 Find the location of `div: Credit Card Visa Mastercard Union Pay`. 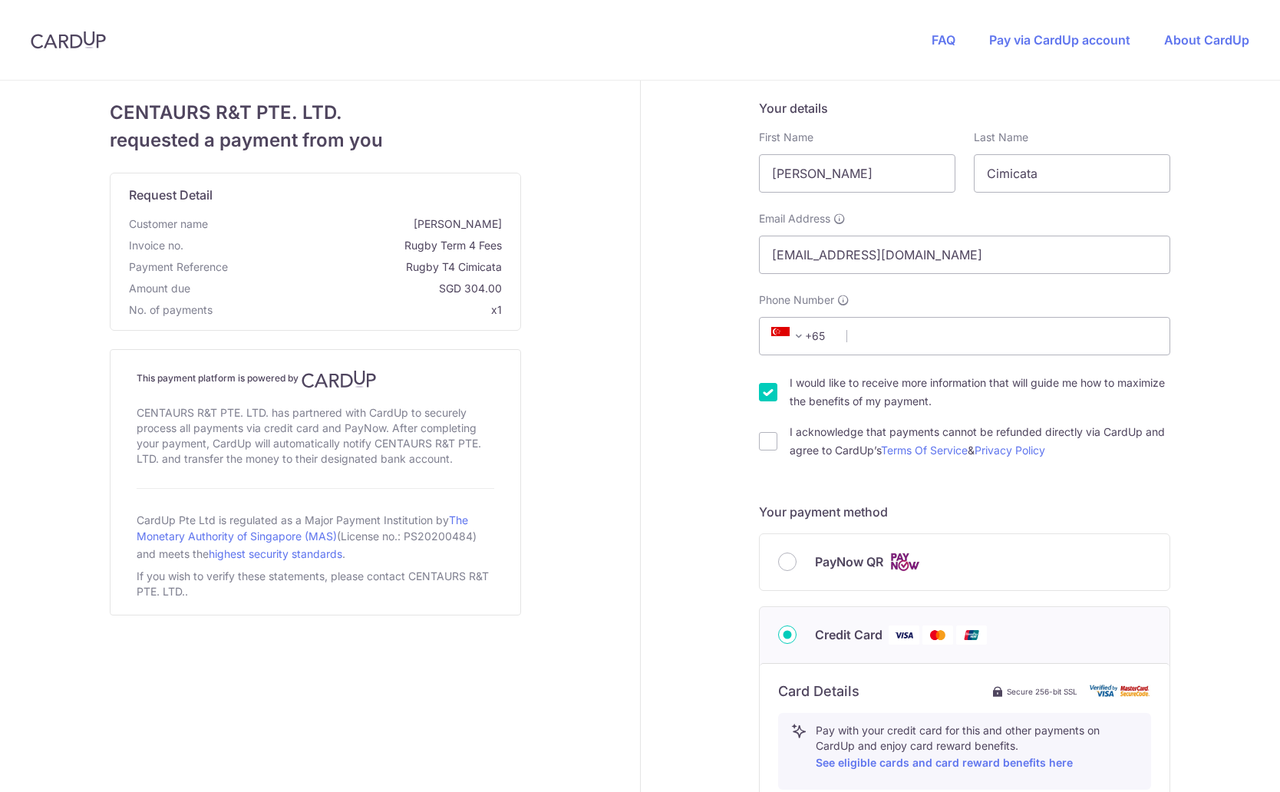

div: Credit Card Visa Mastercard Union Pay is located at coordinates (964, 634).